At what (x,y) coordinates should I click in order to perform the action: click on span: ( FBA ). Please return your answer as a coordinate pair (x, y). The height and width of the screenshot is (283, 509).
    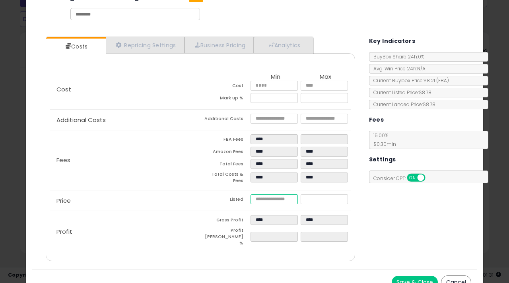
    Looking at the image, I should click on (443, 80).